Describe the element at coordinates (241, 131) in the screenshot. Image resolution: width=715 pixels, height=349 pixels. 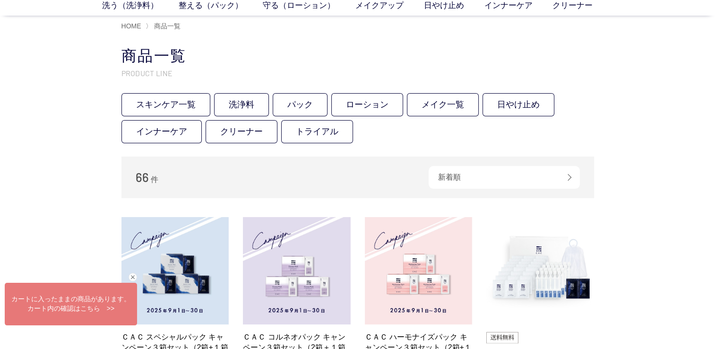
I see `a: クリーナー` at that location.